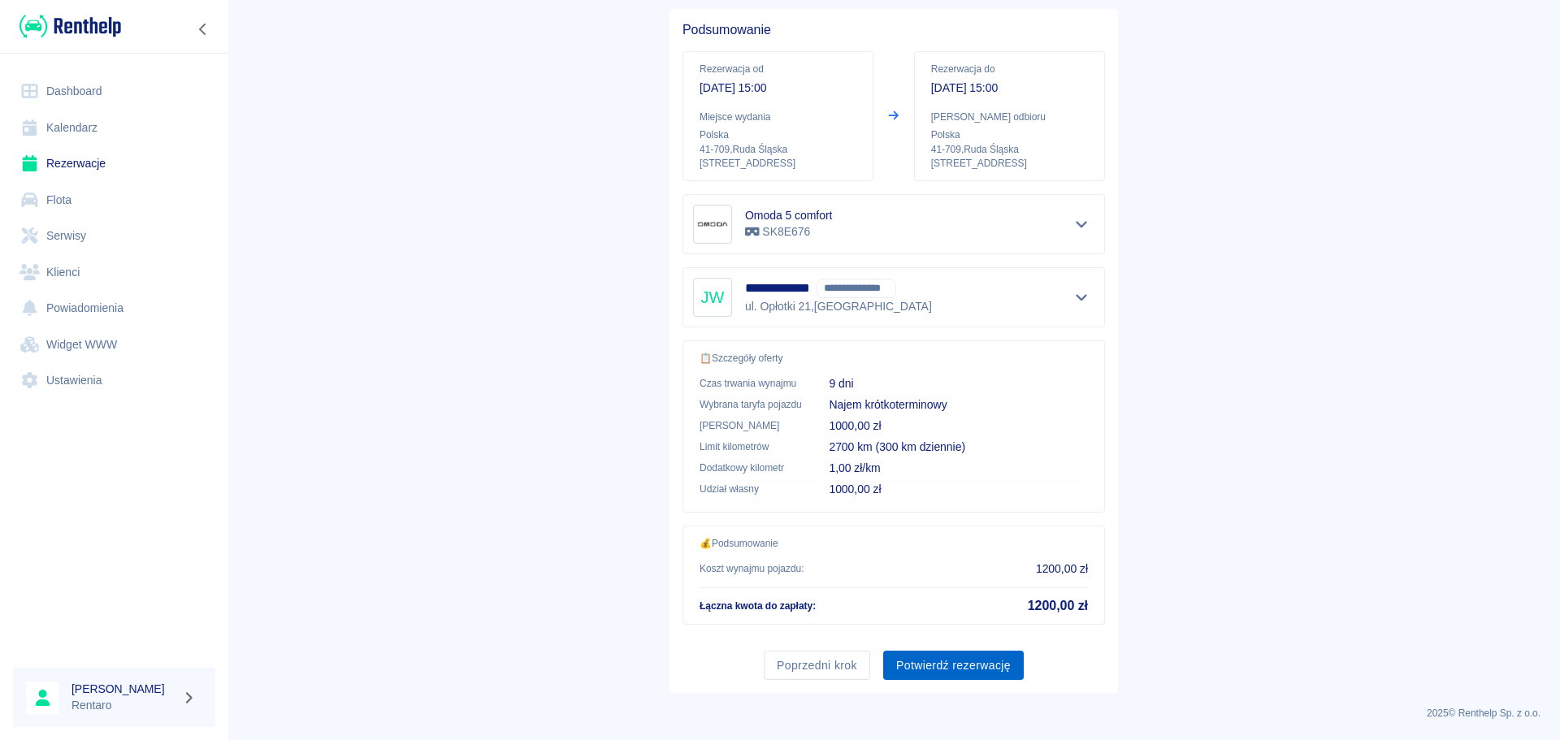  What do you see at coordinates (1062, 569) in the screenshot?
I see `p: 1200,00 zł` at bounding box center [1062, 569].